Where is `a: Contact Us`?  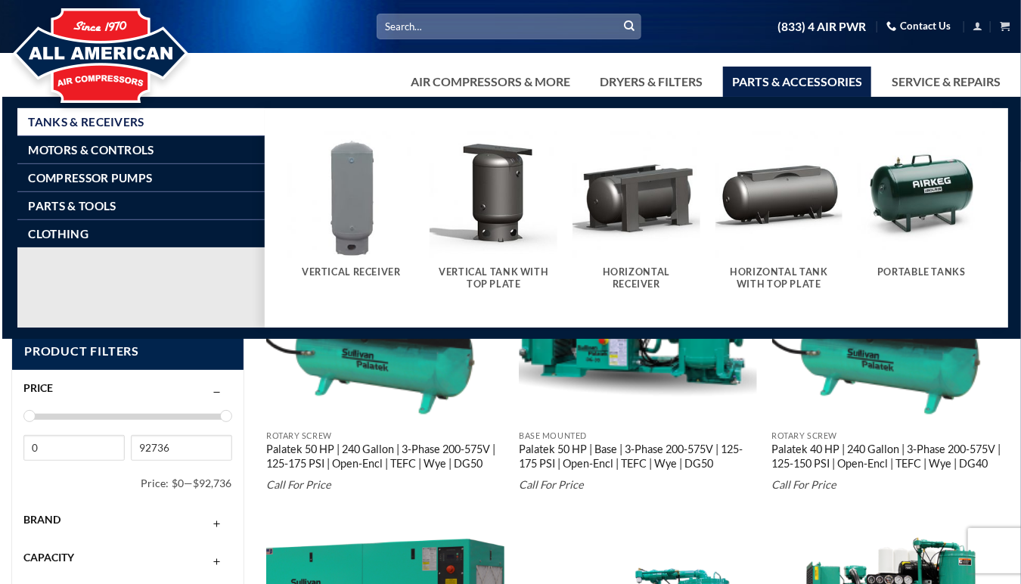
a: Contact Us is located at coordinates (918, 26).